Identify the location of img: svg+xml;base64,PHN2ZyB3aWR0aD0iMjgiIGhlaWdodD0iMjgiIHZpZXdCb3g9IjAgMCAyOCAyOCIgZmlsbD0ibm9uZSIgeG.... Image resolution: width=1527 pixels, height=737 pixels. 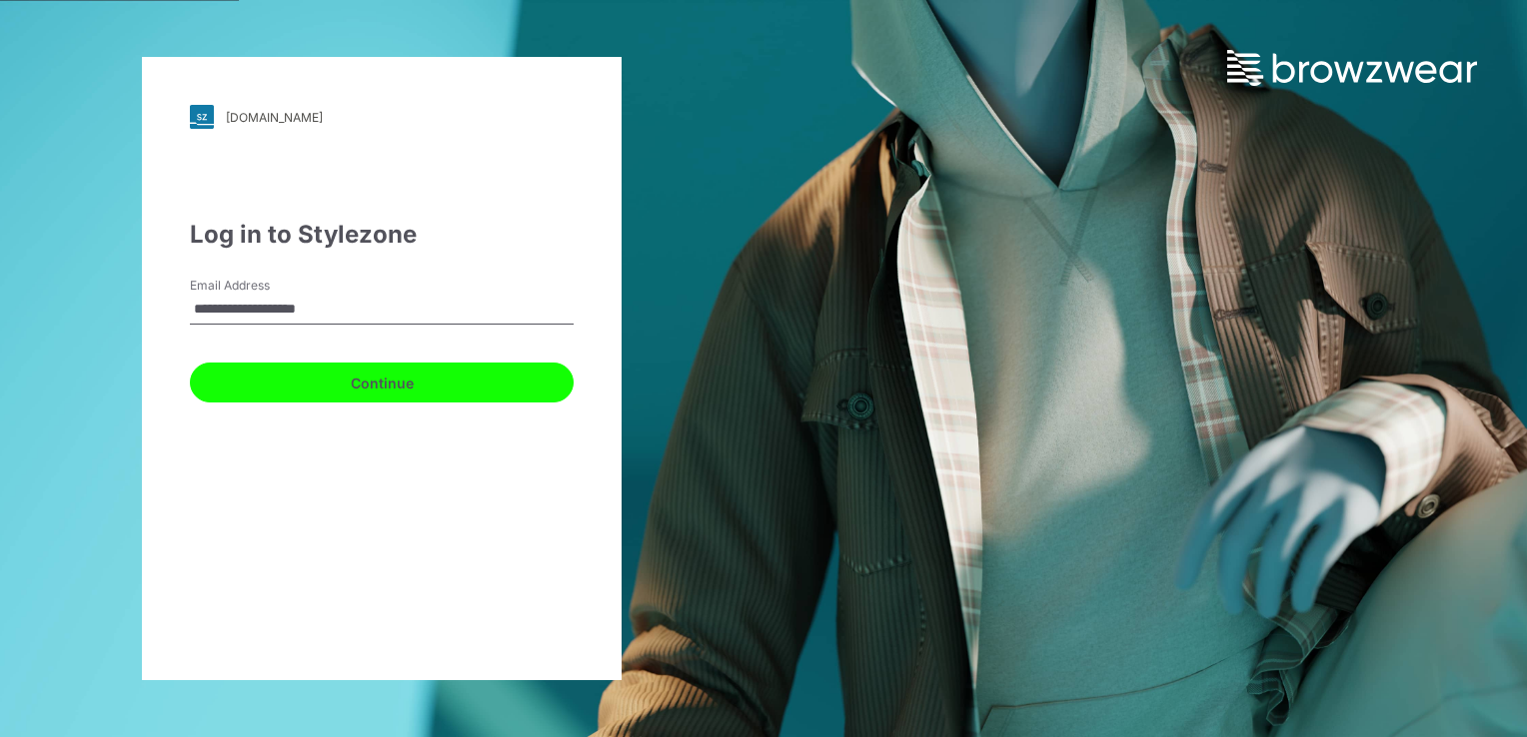
(202, 117).